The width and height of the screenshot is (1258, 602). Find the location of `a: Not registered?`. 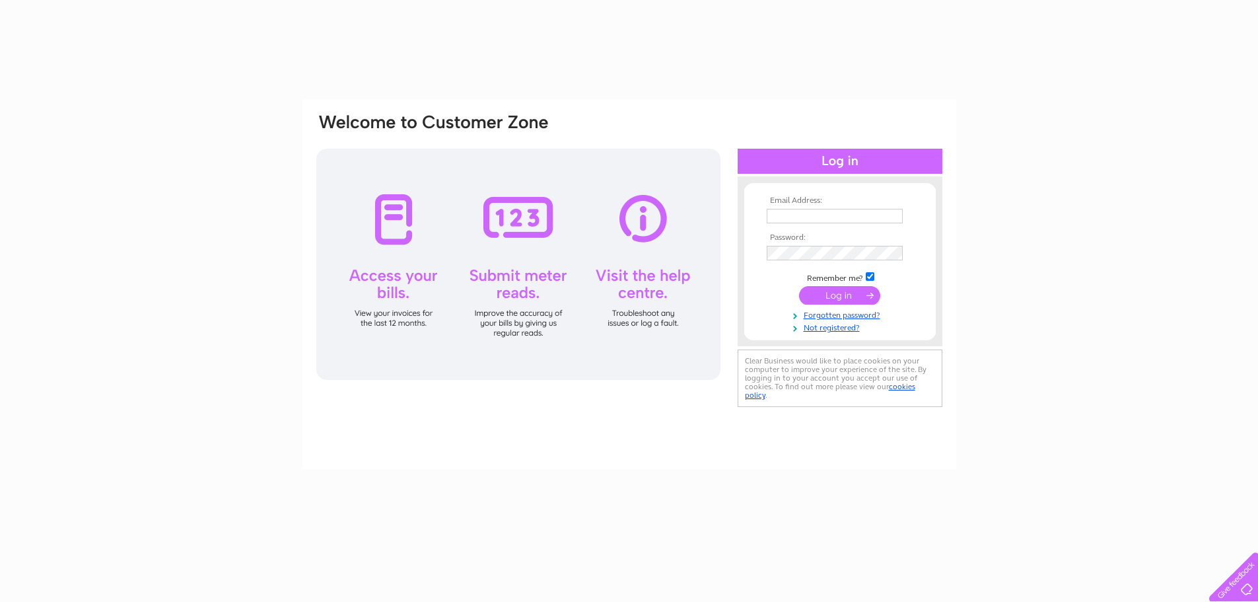

a: Not registered? is located at coordinates (842, 326).